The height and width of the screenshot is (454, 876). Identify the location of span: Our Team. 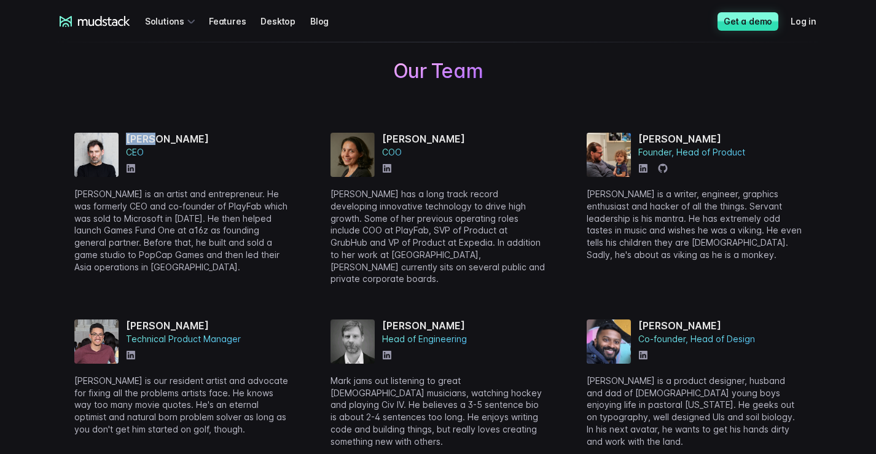
(438, 71).